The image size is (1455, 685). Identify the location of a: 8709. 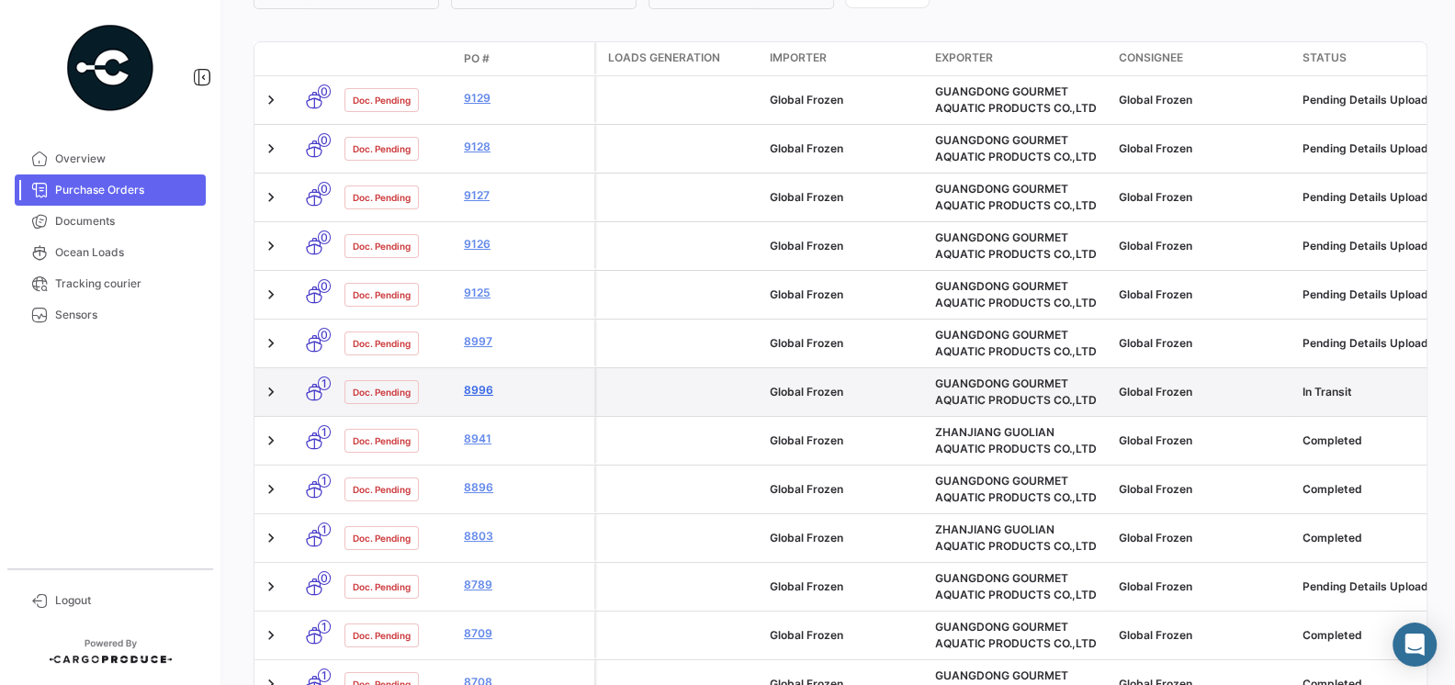
(525, 634).